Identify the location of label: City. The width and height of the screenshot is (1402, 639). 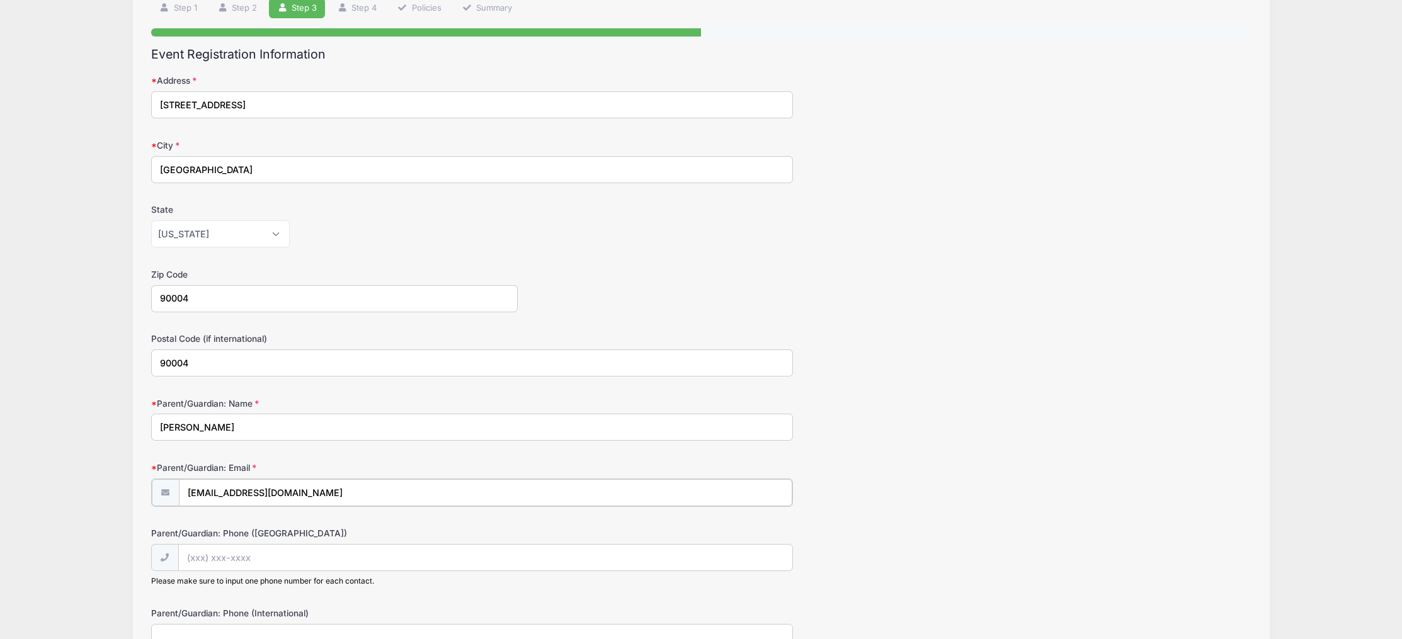
(334, 145).